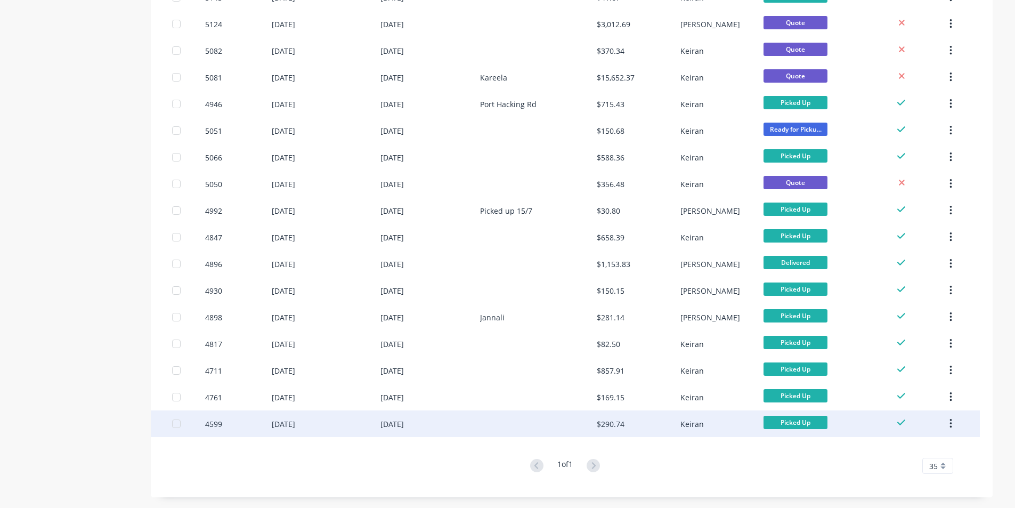 Image resolution: width=1015 pixels, height=508 pixels. I want to click on div: $281.14, so click(610, 317).